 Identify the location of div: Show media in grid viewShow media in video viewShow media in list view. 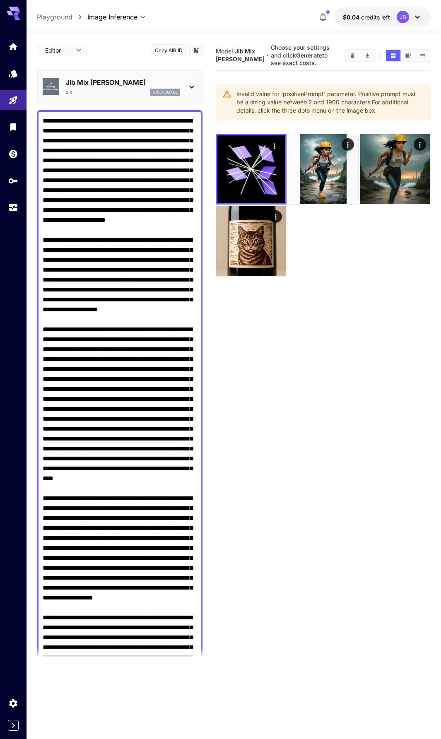
(408, 55).